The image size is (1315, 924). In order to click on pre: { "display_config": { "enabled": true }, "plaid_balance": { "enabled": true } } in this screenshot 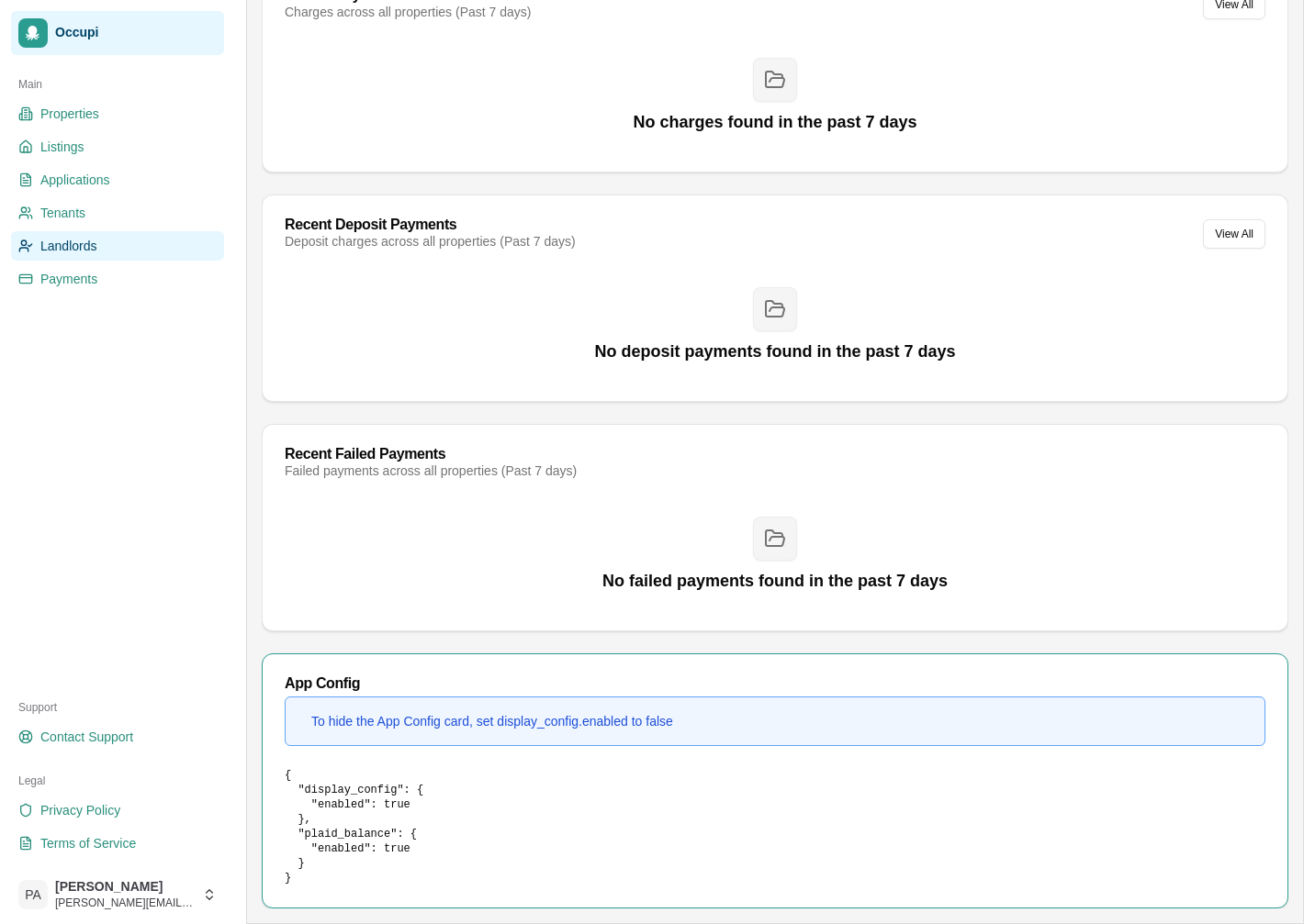, I will do `click(775, 827)`.